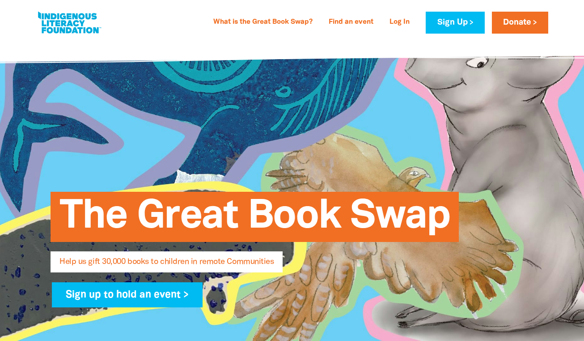 The height and width of the screenshot is (341, 584). Describe the element at coordinates (127, 294) in the screenshot. I see `a: Sign up to hold an event >` at that location.